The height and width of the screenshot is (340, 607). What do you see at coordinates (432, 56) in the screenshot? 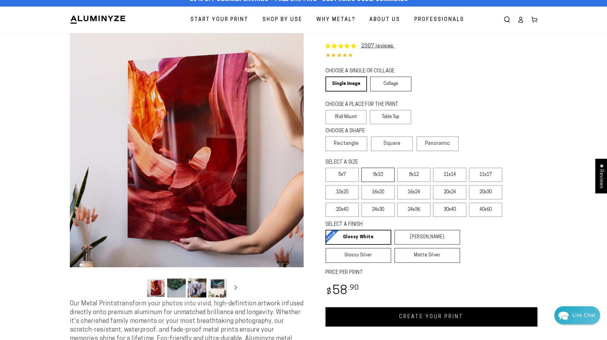
I see `div: 4.85 out of 5.0 stars` at bounding box center [432, 56].